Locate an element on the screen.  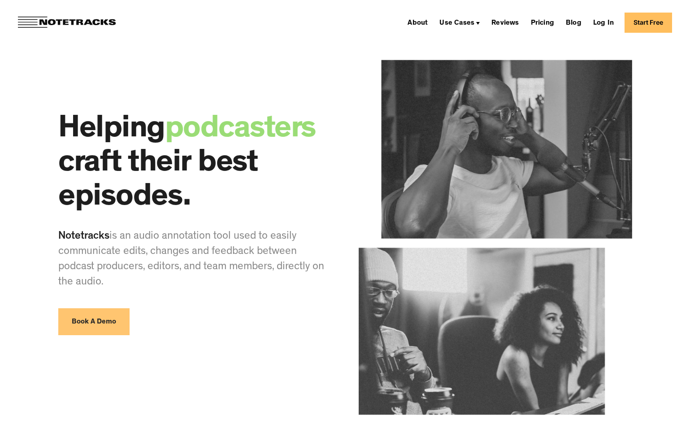
a: Blog is located at coordinates (573, 22).